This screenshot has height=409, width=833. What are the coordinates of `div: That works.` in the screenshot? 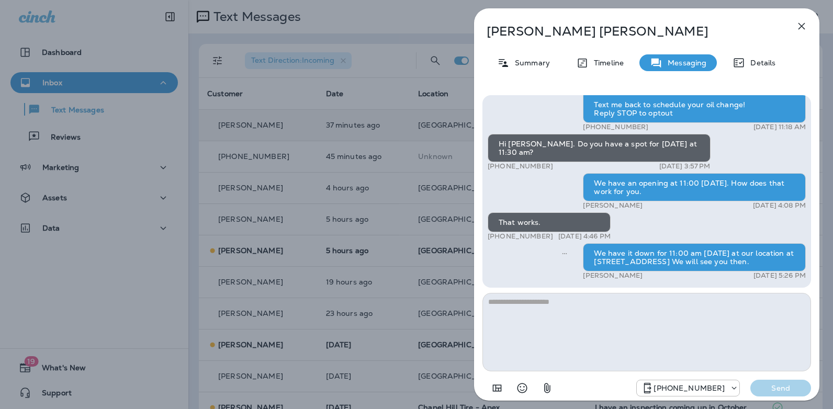 It's located at (549, 222).